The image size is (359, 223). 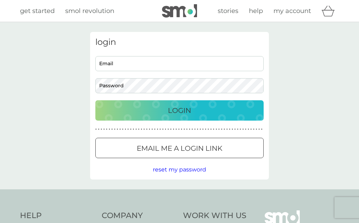 I want to click on button: Email me a login link, so click(x=179, y=148).